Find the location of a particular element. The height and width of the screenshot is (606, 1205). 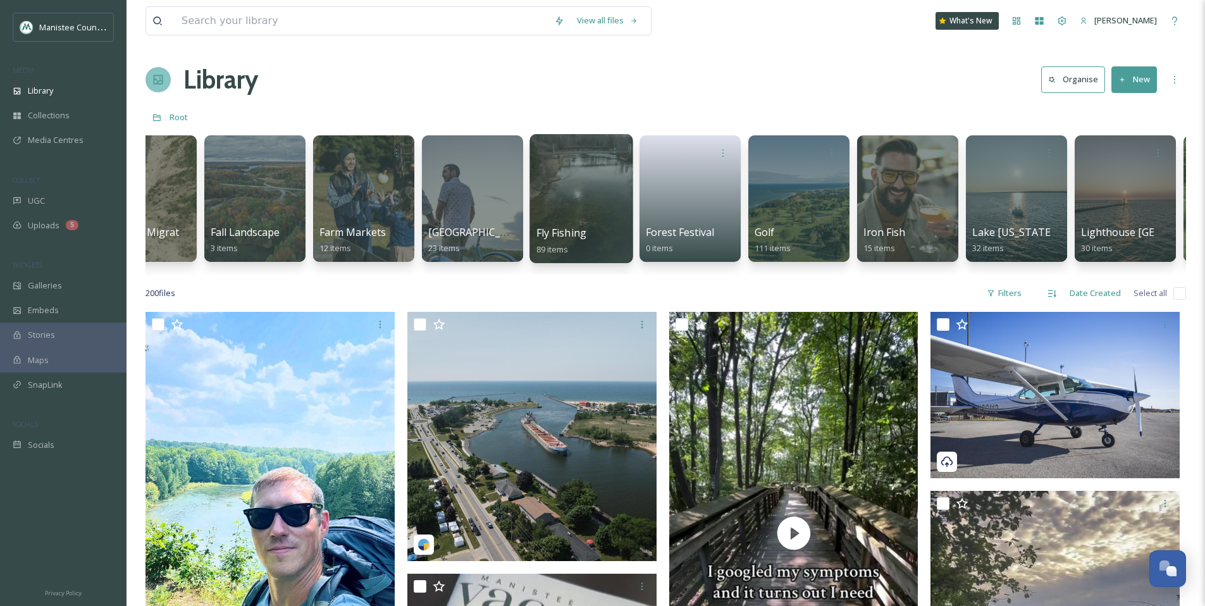

span: Farm Markets is located at coordinates (352, 232).